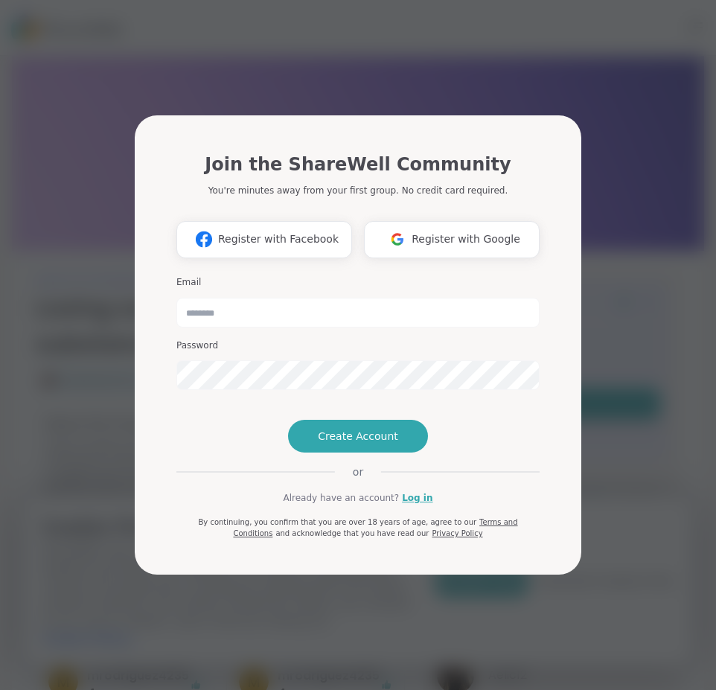 This screenshot has width=716, height=690. Describe the element at coordinates (278, 239) in the screenshot. I see `span: Register with Facebook` at that location.